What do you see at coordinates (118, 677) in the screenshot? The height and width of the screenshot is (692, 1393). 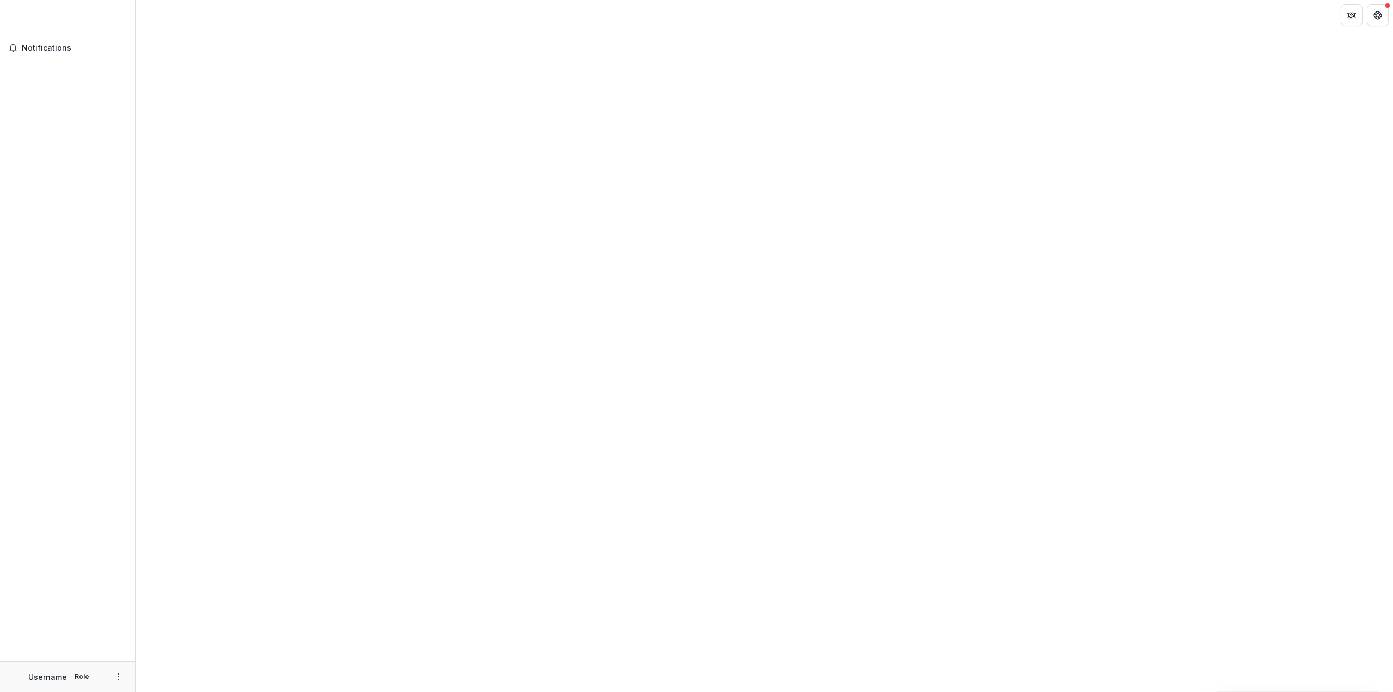 I see `button: More` at bounding box center [118, 677].